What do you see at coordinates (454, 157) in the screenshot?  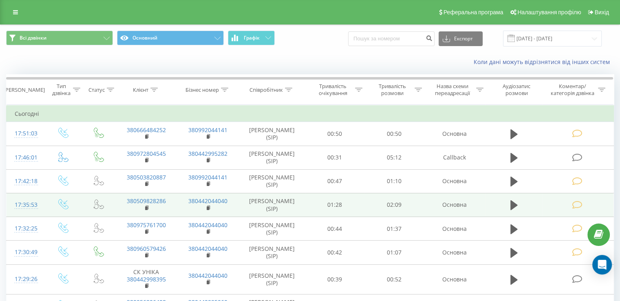 I see `td: Callback` at bounding box center [454, 157].